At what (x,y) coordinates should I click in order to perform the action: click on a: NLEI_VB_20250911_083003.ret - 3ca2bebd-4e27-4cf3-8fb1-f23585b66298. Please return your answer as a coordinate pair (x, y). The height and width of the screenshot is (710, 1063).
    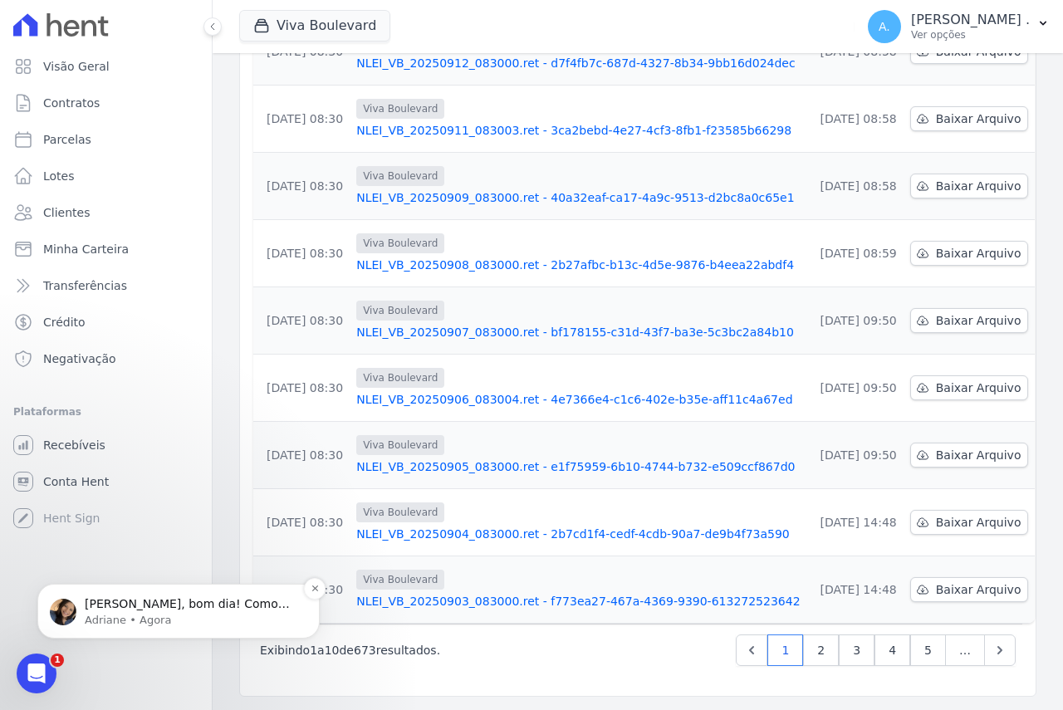
    Looking at the image, I should click on (578, 130).